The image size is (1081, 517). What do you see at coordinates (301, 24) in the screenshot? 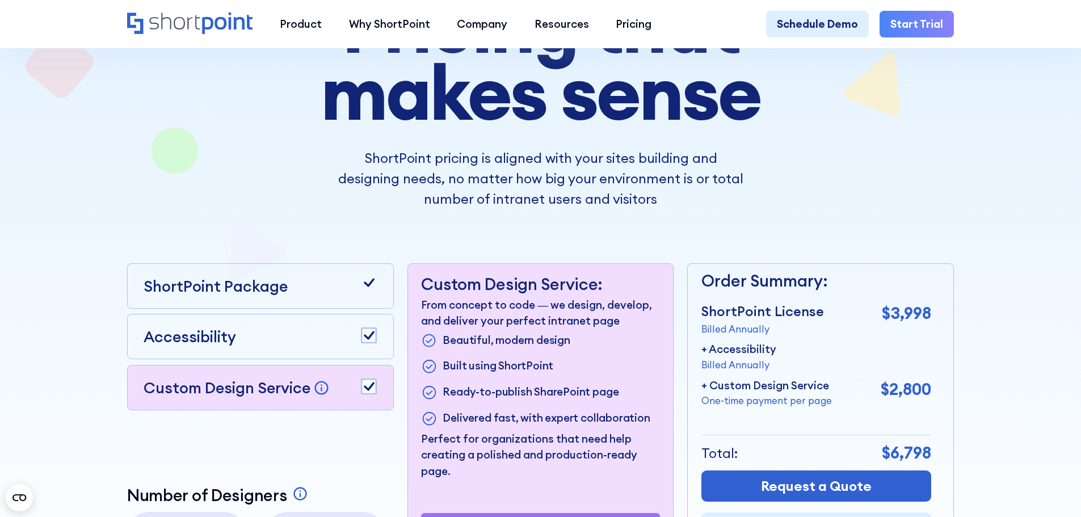
I see `div: Product` at bounding box center [301, 24].